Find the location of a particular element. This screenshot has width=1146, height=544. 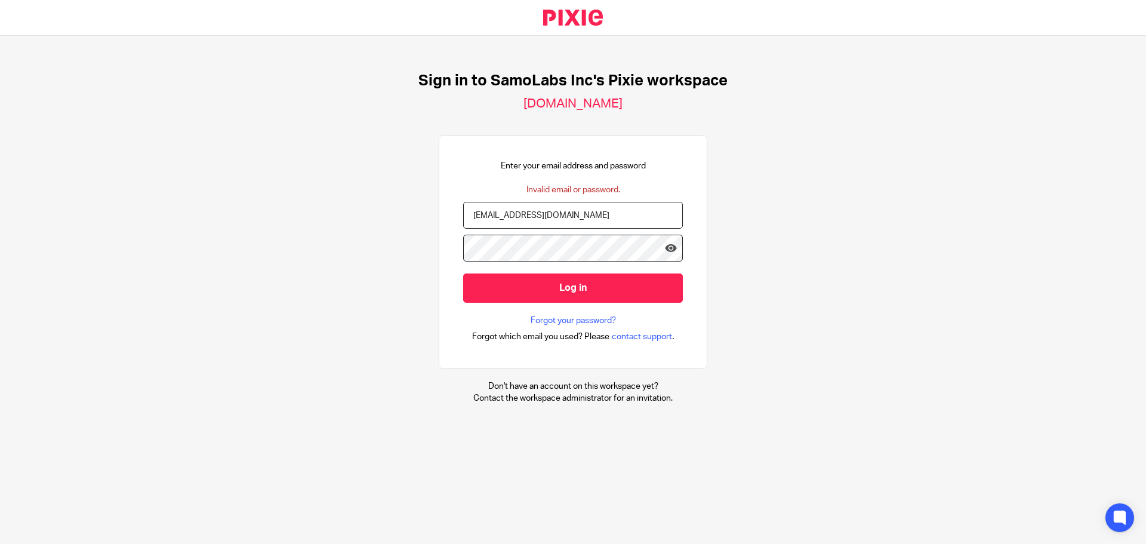

input: Log in is located at coordinates (573, 288).